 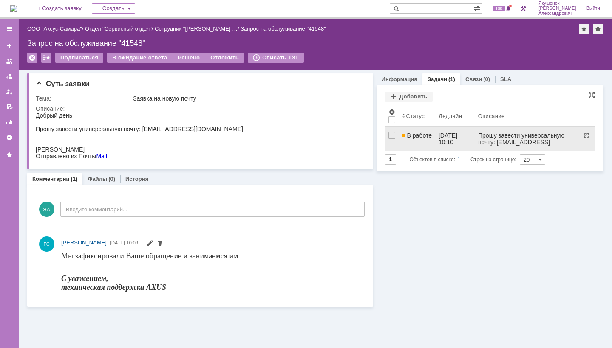 I want to click on a: Мои согласования, so click(x=9, y=107).